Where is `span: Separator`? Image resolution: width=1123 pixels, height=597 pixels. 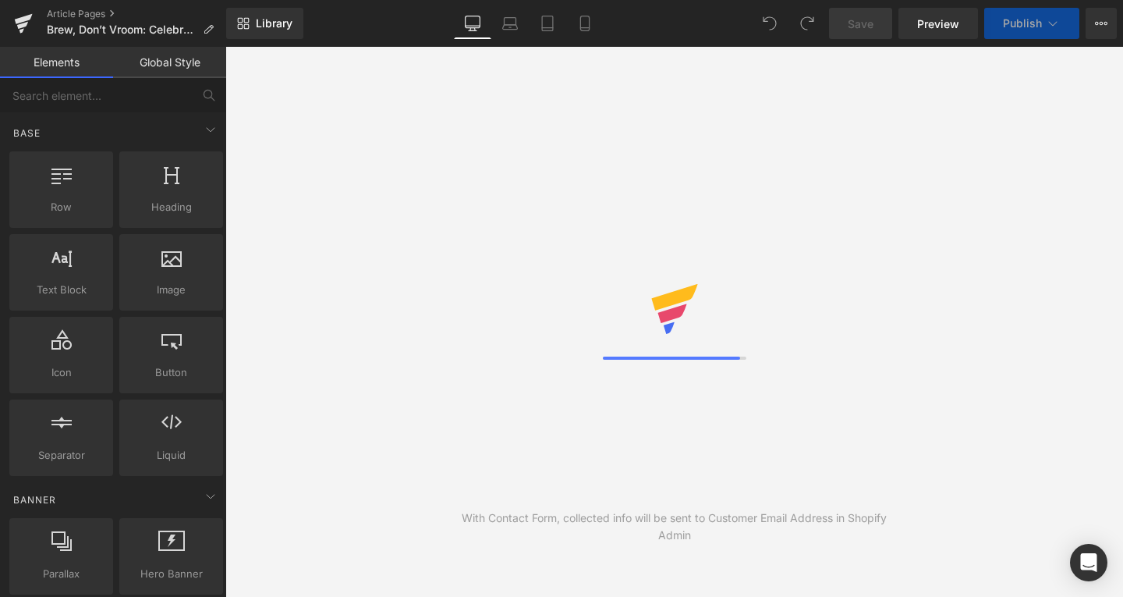
span: Separator is located at coordinates (61, 455).